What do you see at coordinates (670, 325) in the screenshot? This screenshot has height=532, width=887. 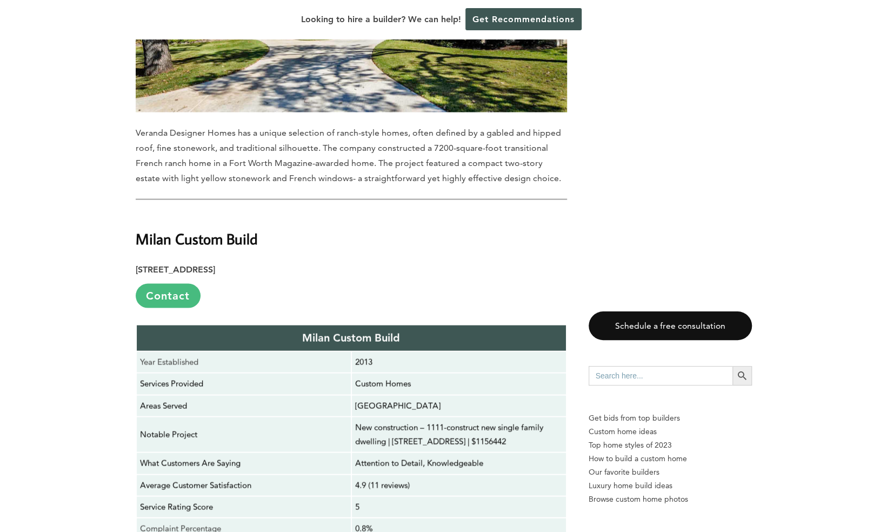 I see `a: Schedule a free consultation` at bounding box center [670, 325].